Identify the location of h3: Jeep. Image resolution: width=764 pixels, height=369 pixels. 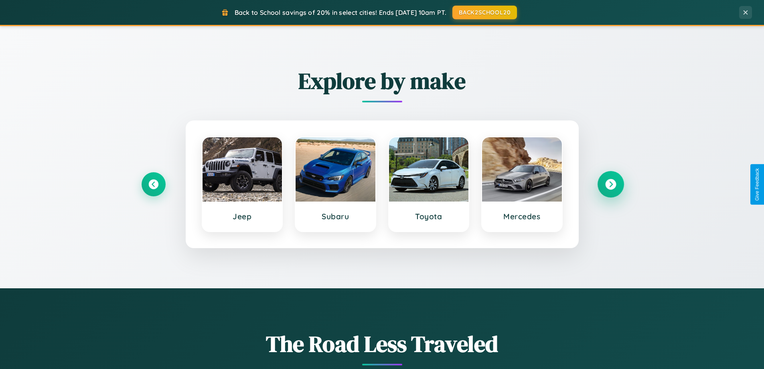
(242, 216).